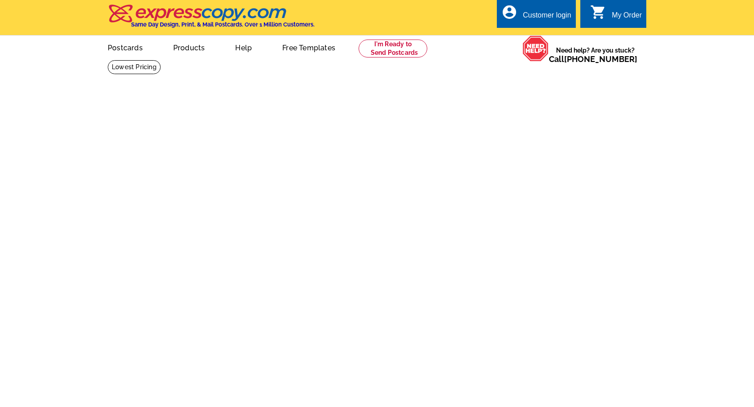 The width and height of the screenshot is (754, 407). Describe the element at coordinates (537, 15) in the screenshot. I see `a: account_circle Customer login` at that location.